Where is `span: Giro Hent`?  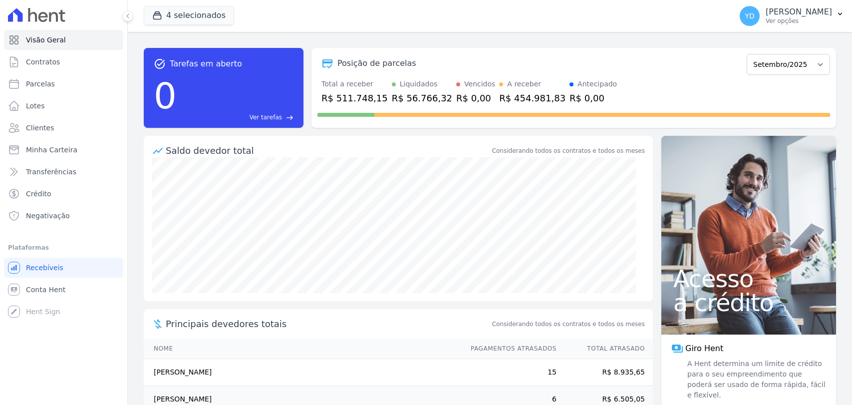 span: Giro Hent is located at coordinates (704, 348).